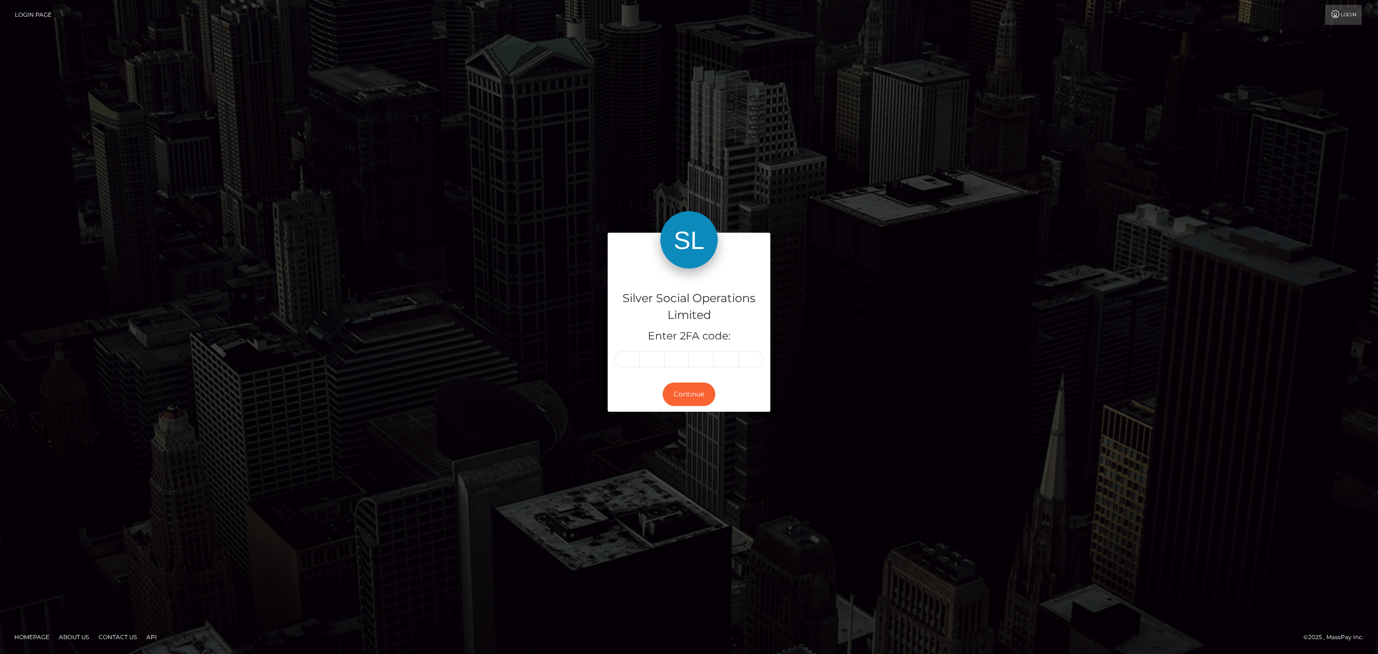 The image size is (1378, 654). I want to click on img: Silver Social Operations Limited, so click(689, 240).